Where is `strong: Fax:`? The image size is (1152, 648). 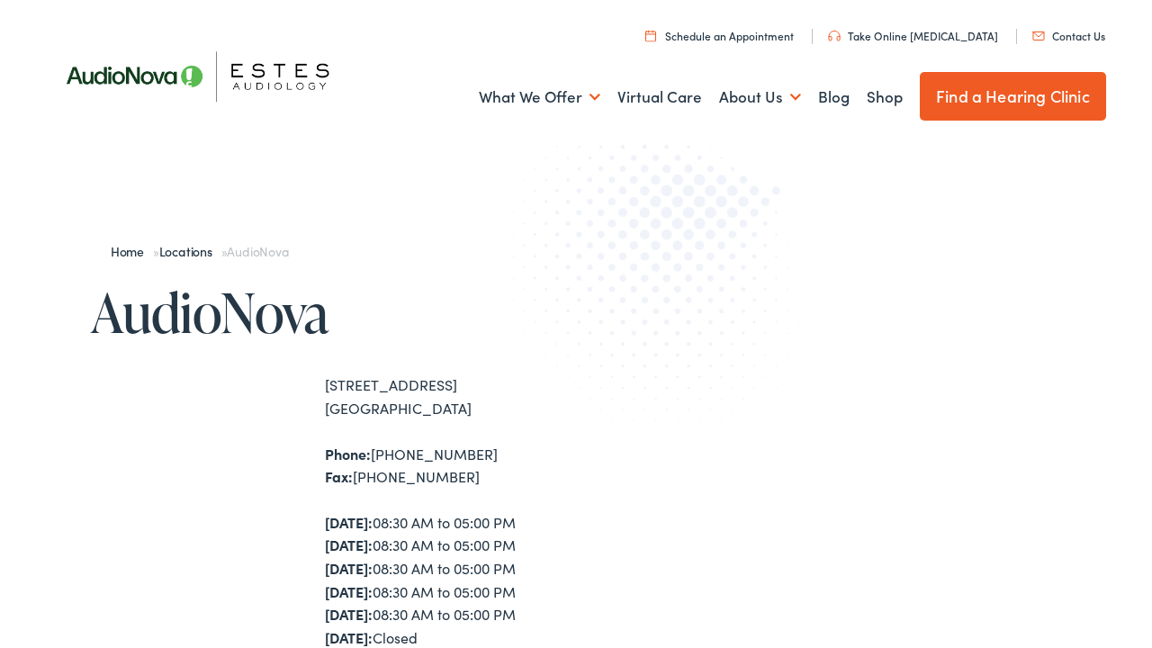
strong: Fax: is located at coordinates (338, 476).